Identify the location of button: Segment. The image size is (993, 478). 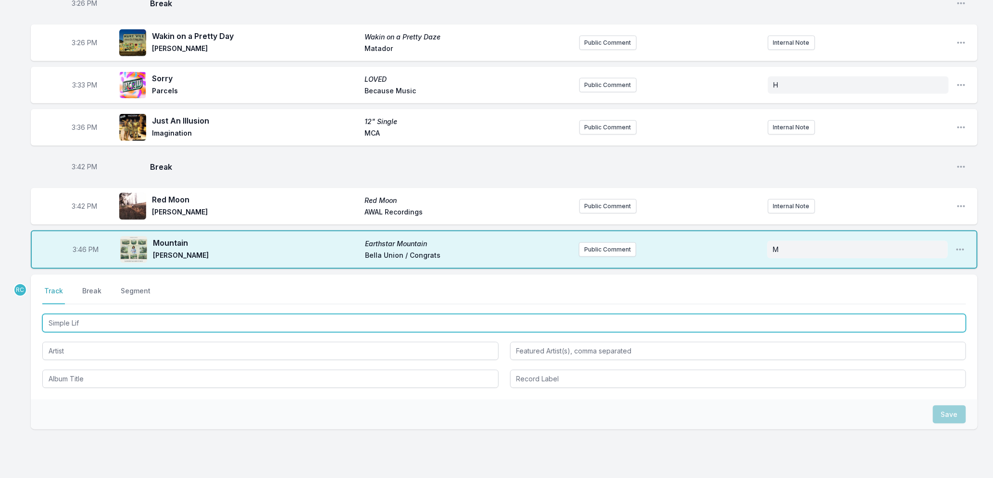
(136, 295).